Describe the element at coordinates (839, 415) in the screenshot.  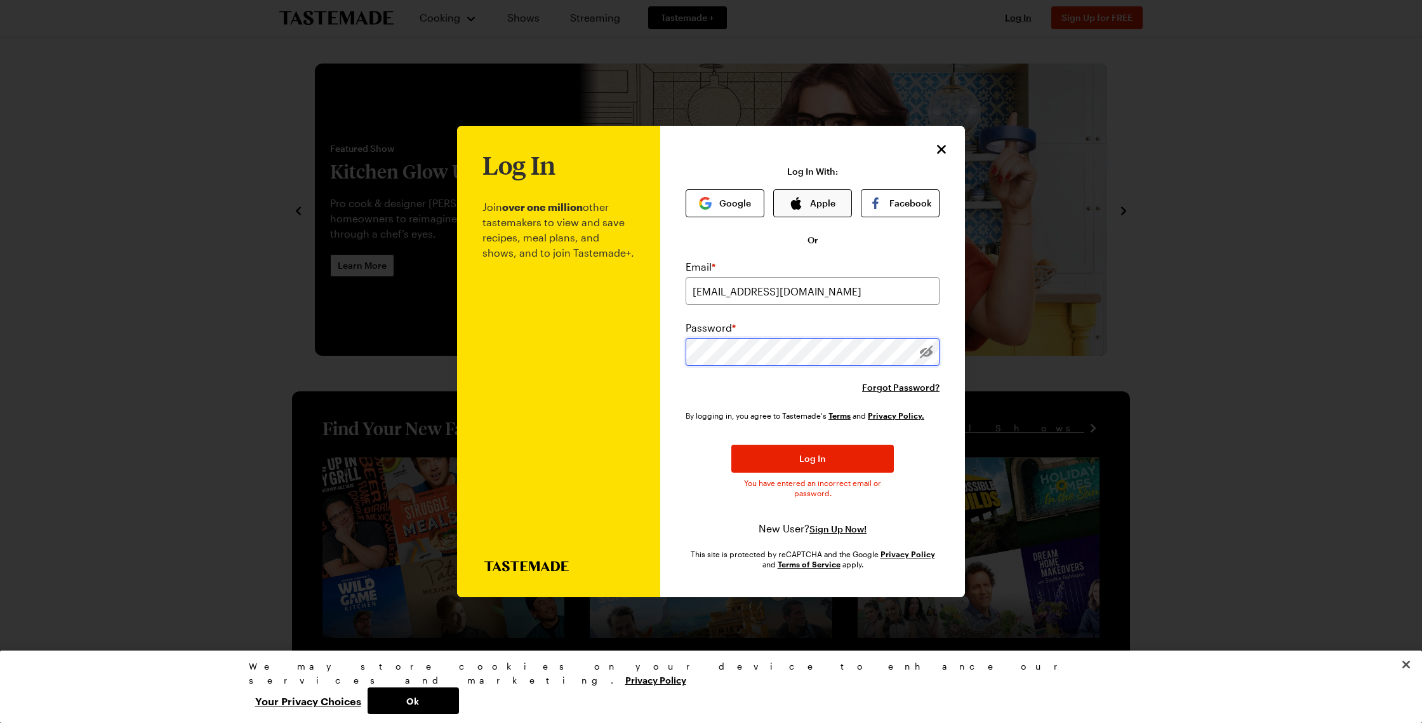
I see `a: Tastemade Terms of Service` at that location.